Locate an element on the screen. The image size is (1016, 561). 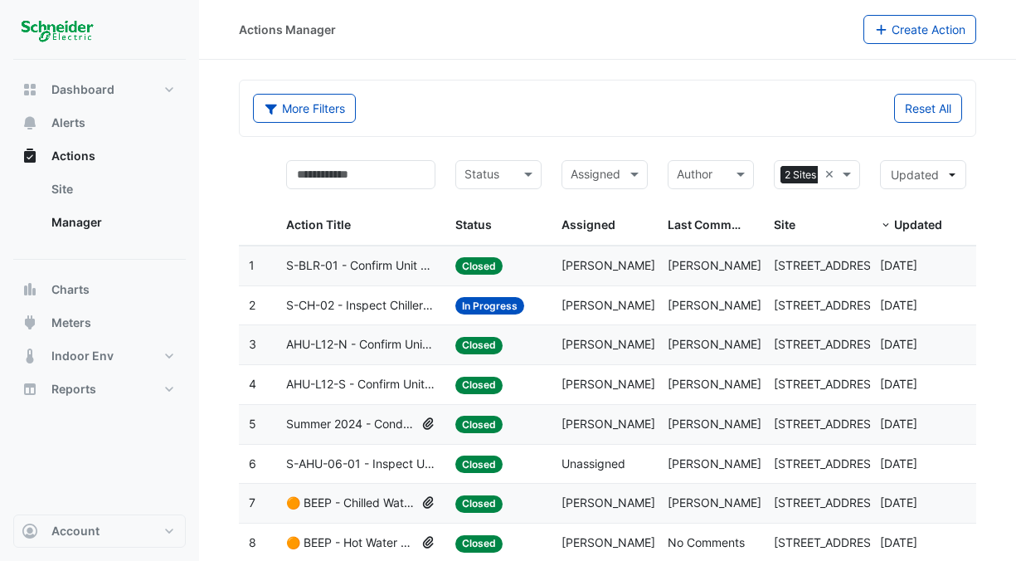
button: Alerts is located at coordinates (100, 123).